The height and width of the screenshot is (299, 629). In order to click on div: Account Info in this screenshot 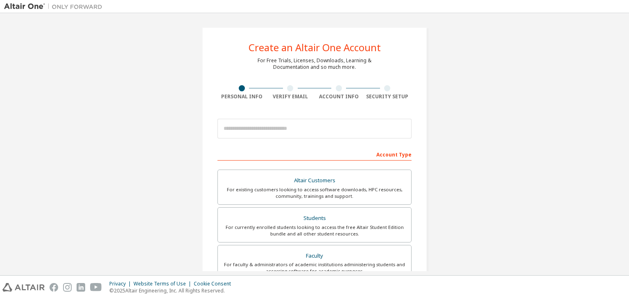, I will do `click(339, 97)`.